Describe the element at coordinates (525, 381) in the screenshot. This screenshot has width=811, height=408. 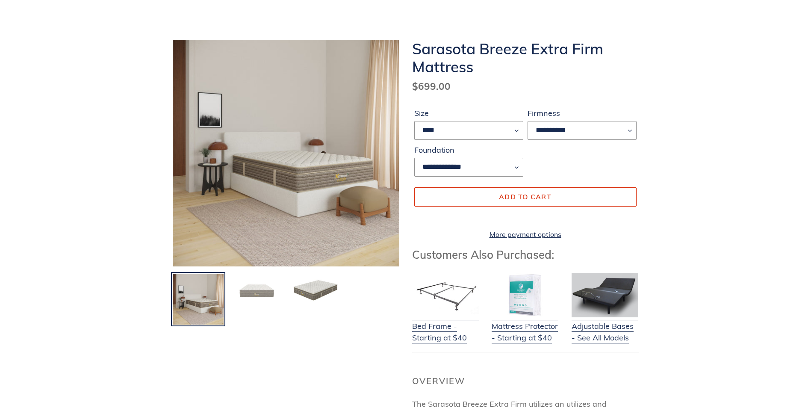
I see `h2: Overview` at that location.